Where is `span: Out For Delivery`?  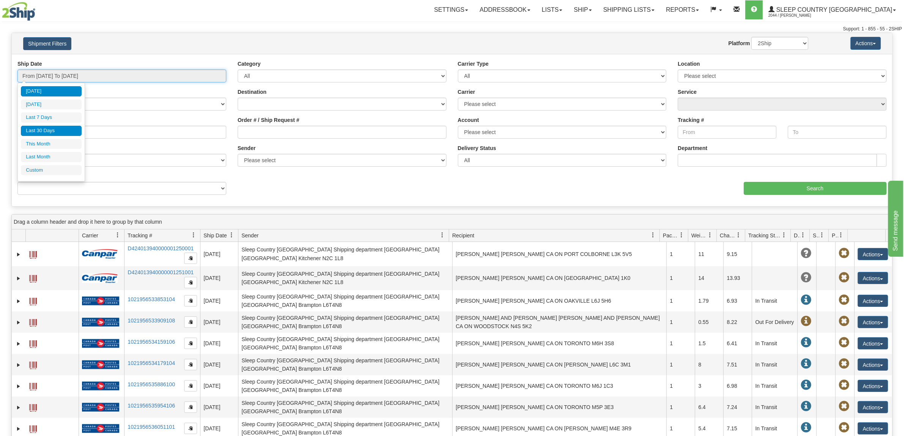 span: Out For Delivery is located at coordinates (806, 321).